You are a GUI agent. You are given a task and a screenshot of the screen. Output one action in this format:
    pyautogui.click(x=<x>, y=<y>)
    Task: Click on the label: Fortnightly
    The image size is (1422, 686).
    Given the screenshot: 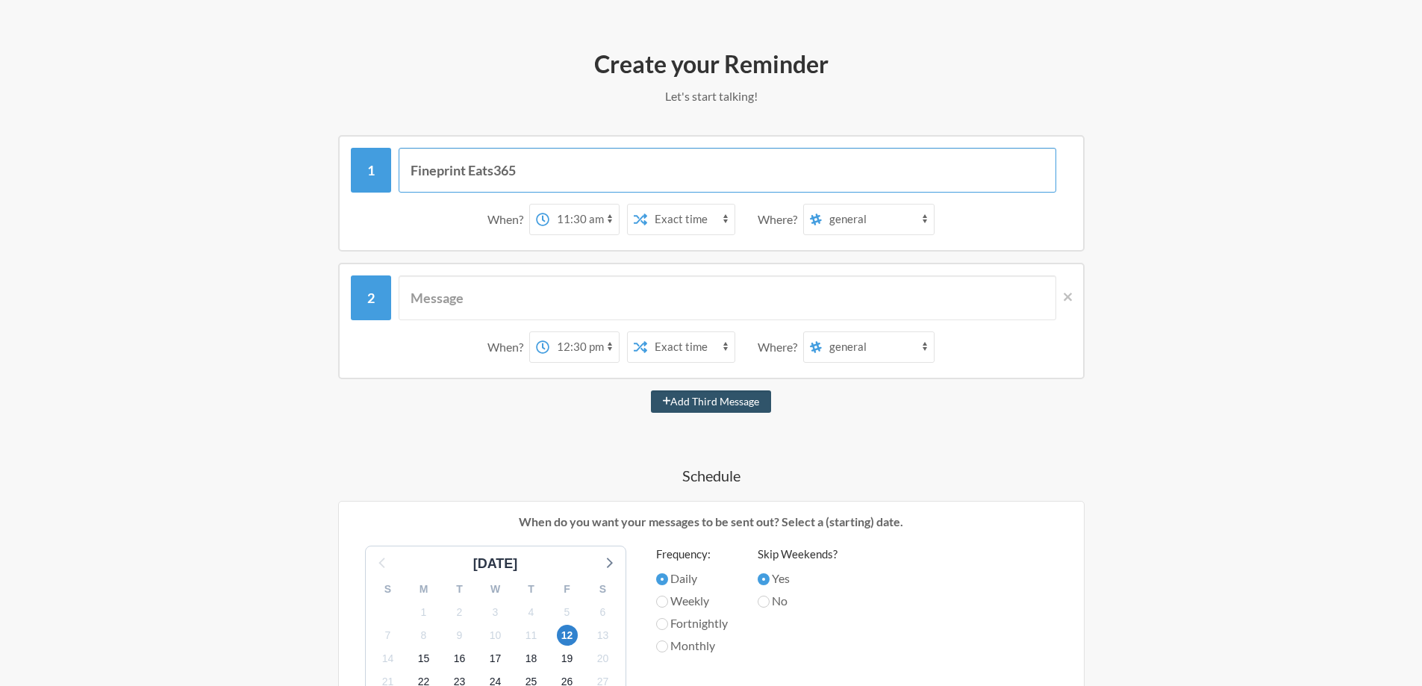 What is the action you would take?
    pyautogui.click(x=692, y=623)
    